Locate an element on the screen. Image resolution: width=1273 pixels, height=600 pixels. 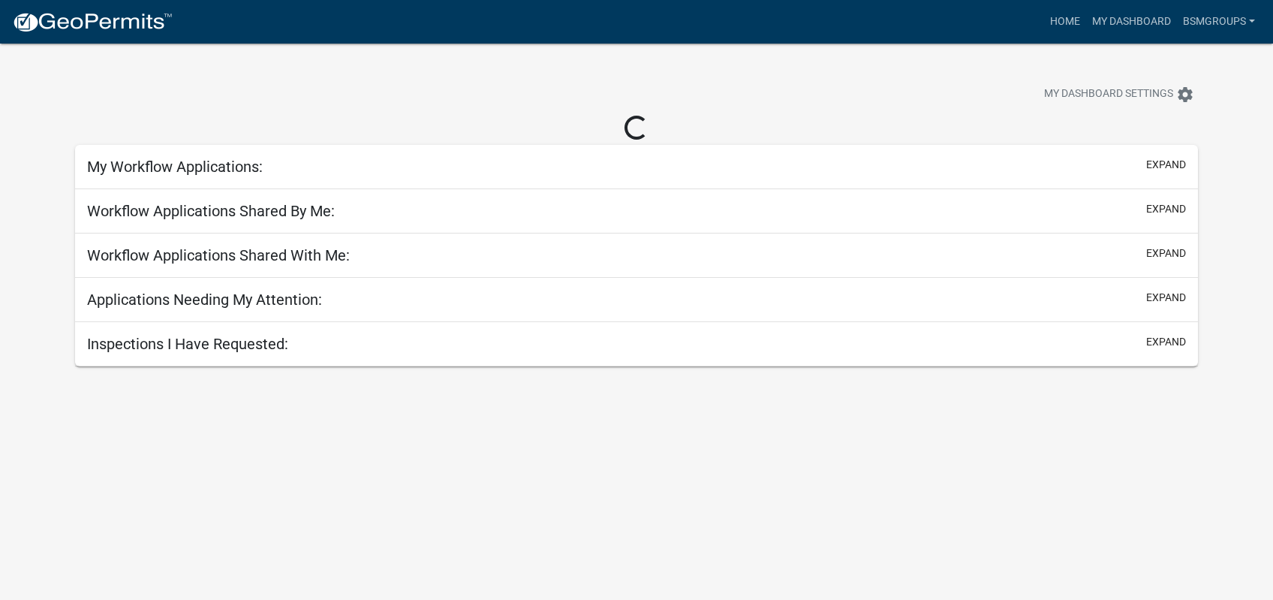
h5: Applications Needing My Attention: is located at coordinates (204, 300).